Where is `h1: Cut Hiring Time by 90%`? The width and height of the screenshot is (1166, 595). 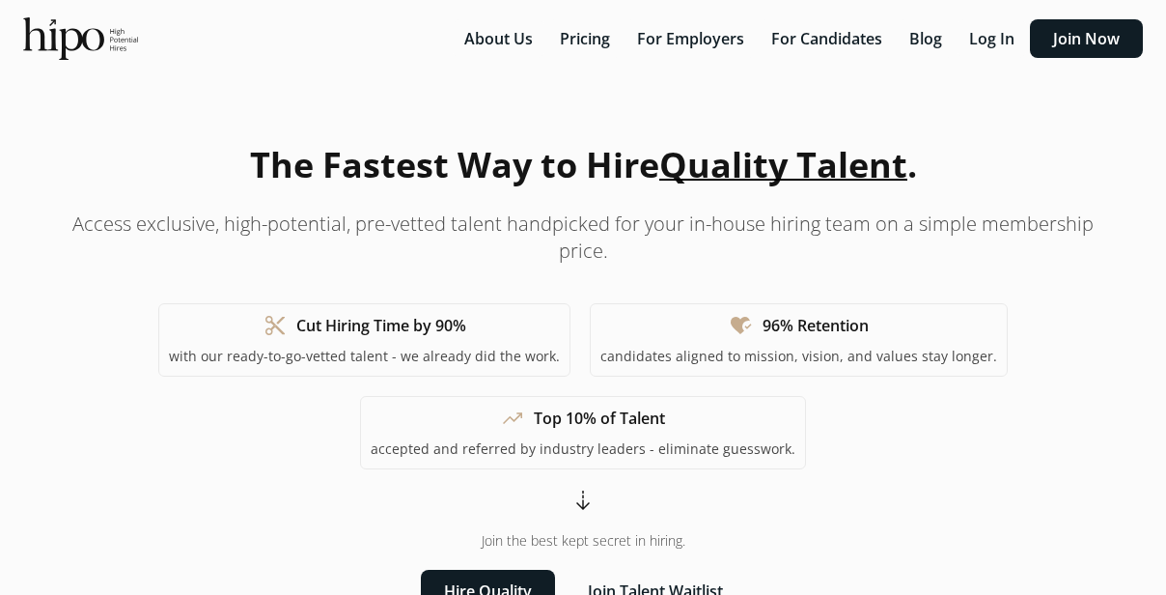
h1: Cut Hiring Time by 90% is located at coordinates (381, 325).